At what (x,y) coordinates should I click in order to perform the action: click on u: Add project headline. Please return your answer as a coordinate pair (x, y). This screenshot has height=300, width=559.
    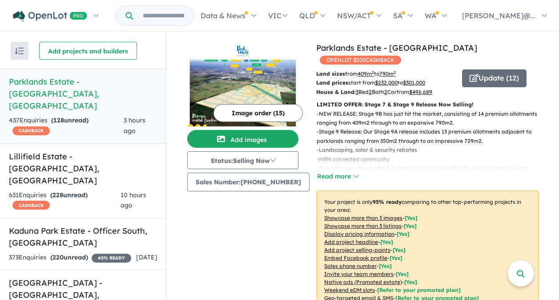
    Looking at the image, I should click on (351, 242).